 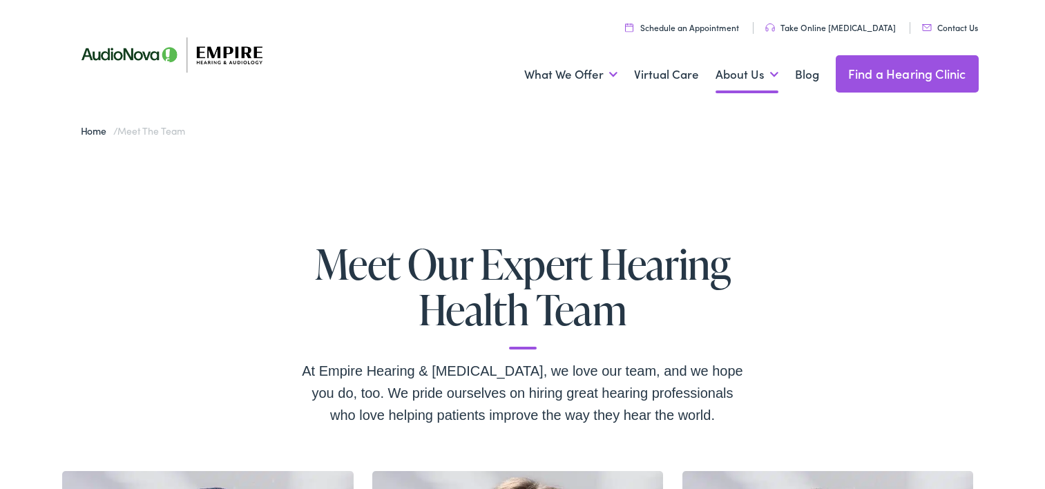 I want to click on a: Schedule an Appointment, so click(x=681, y=27).